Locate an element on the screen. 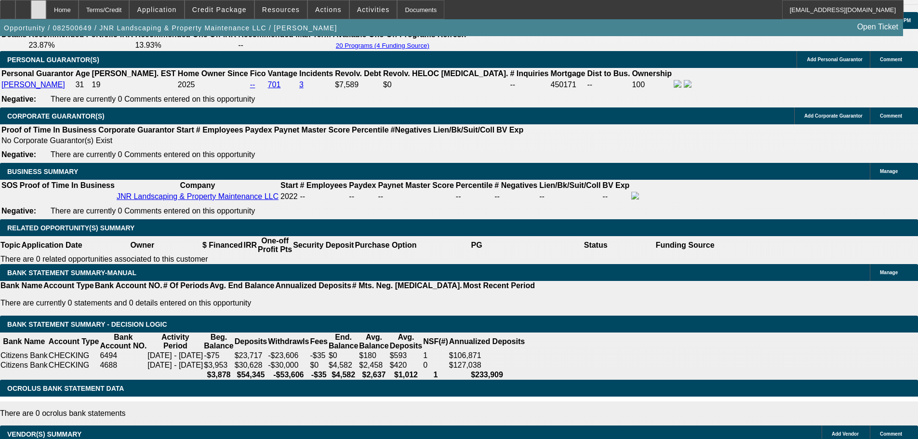 The height and width of the screenshot is (439, 918). div: $127,038 is located at coordinates (487, 365).